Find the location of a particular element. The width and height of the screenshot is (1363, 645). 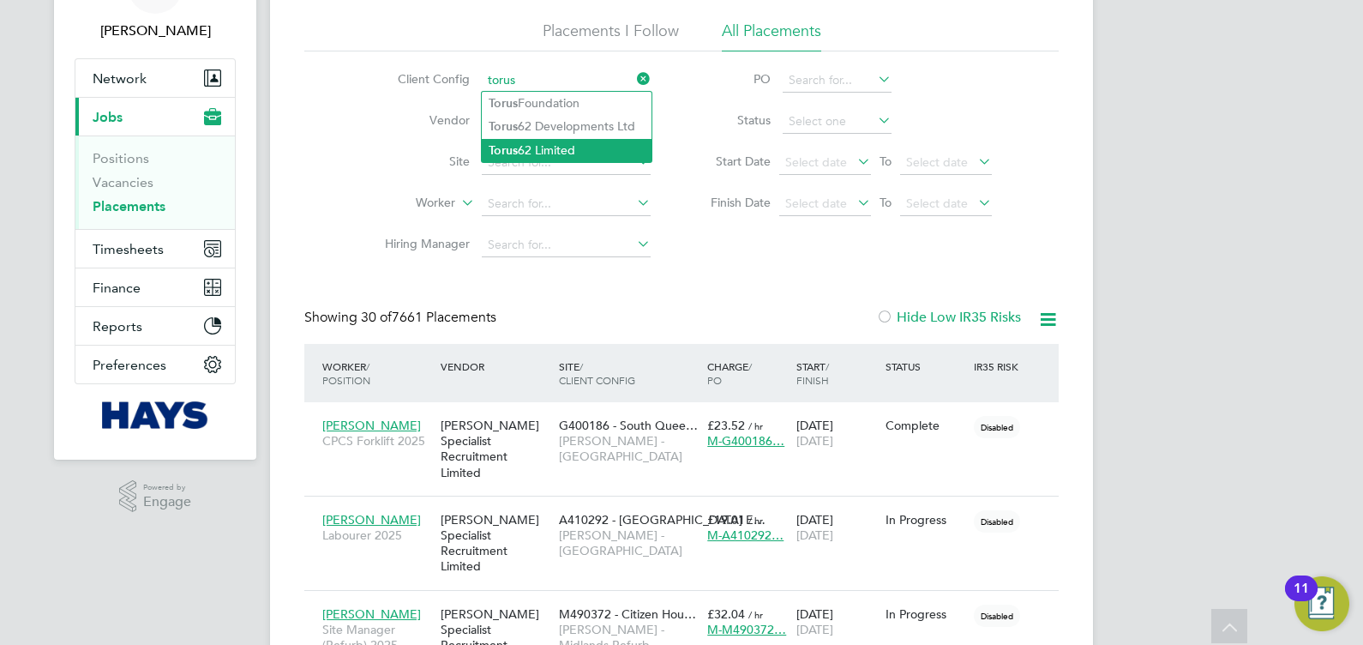

input: Select one is located at coordinates (837, 122).